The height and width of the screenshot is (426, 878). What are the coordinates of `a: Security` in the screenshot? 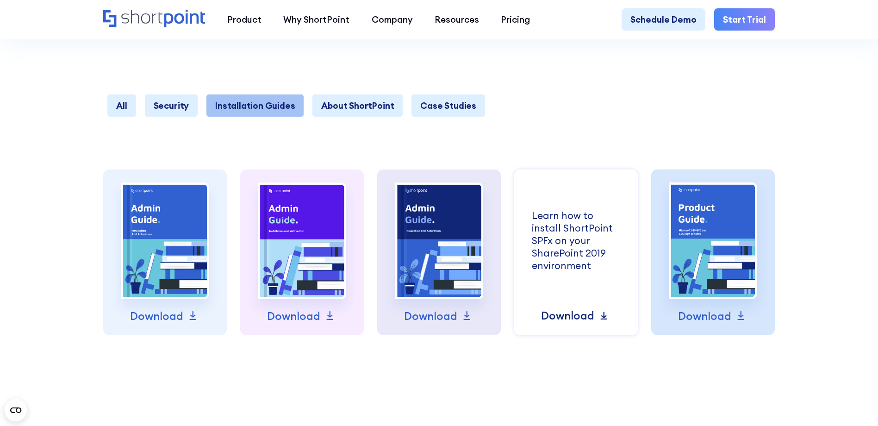 It's located at (171, 105).